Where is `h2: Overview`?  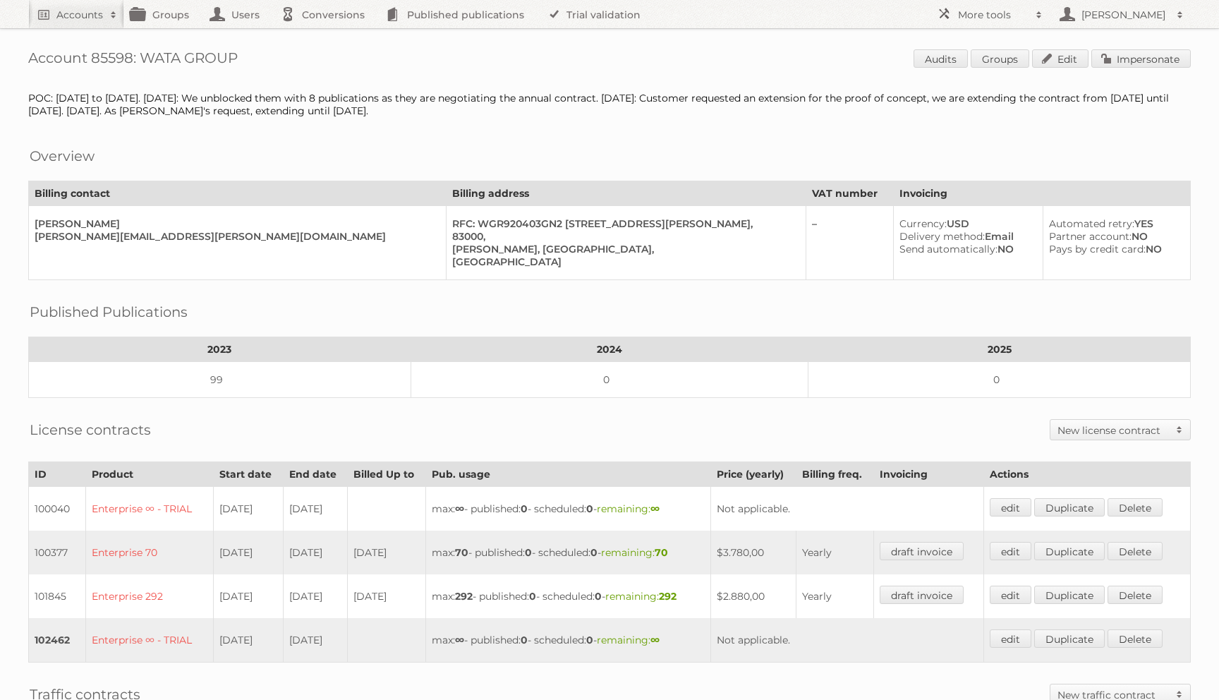 h2: Overview is located at coordinates (62, 156).